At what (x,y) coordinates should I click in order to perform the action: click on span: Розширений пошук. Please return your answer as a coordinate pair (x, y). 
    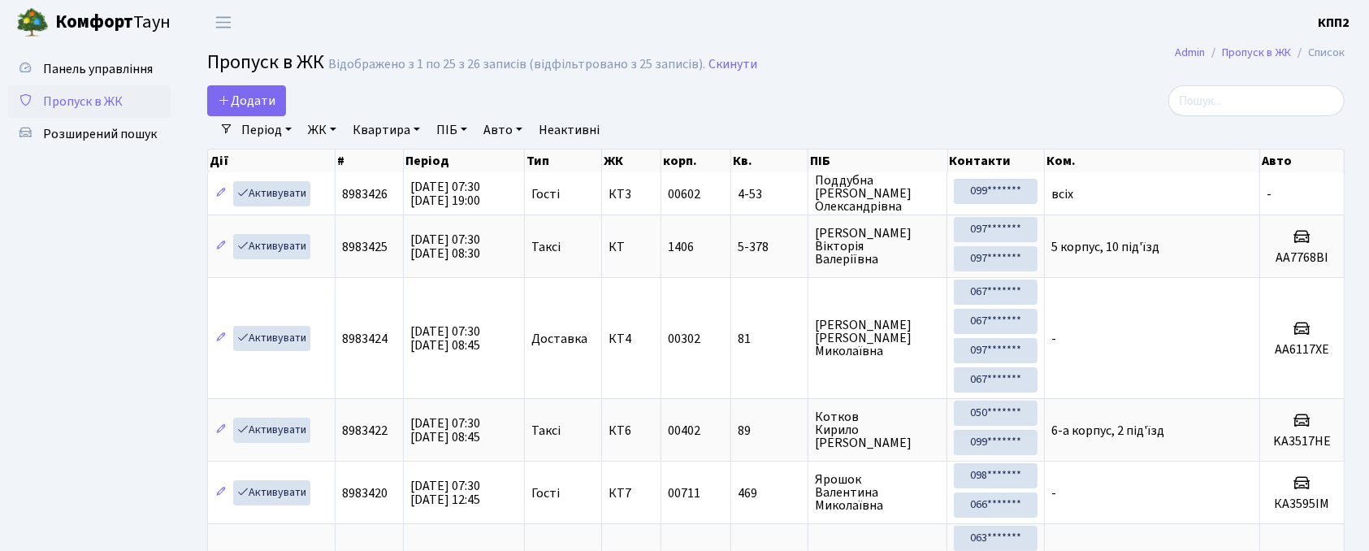
    Looking at the image, I should click on (100, 134).